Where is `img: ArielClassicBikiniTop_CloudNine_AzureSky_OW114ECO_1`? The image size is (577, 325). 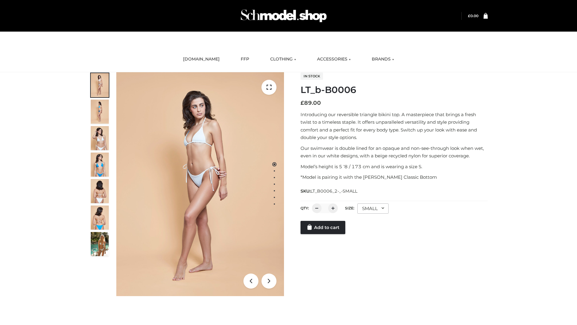 img: ArielClassicBikiniTop_CloudNine_AzureSky_OW114ECO_1 is located at coordinates (200, 184).